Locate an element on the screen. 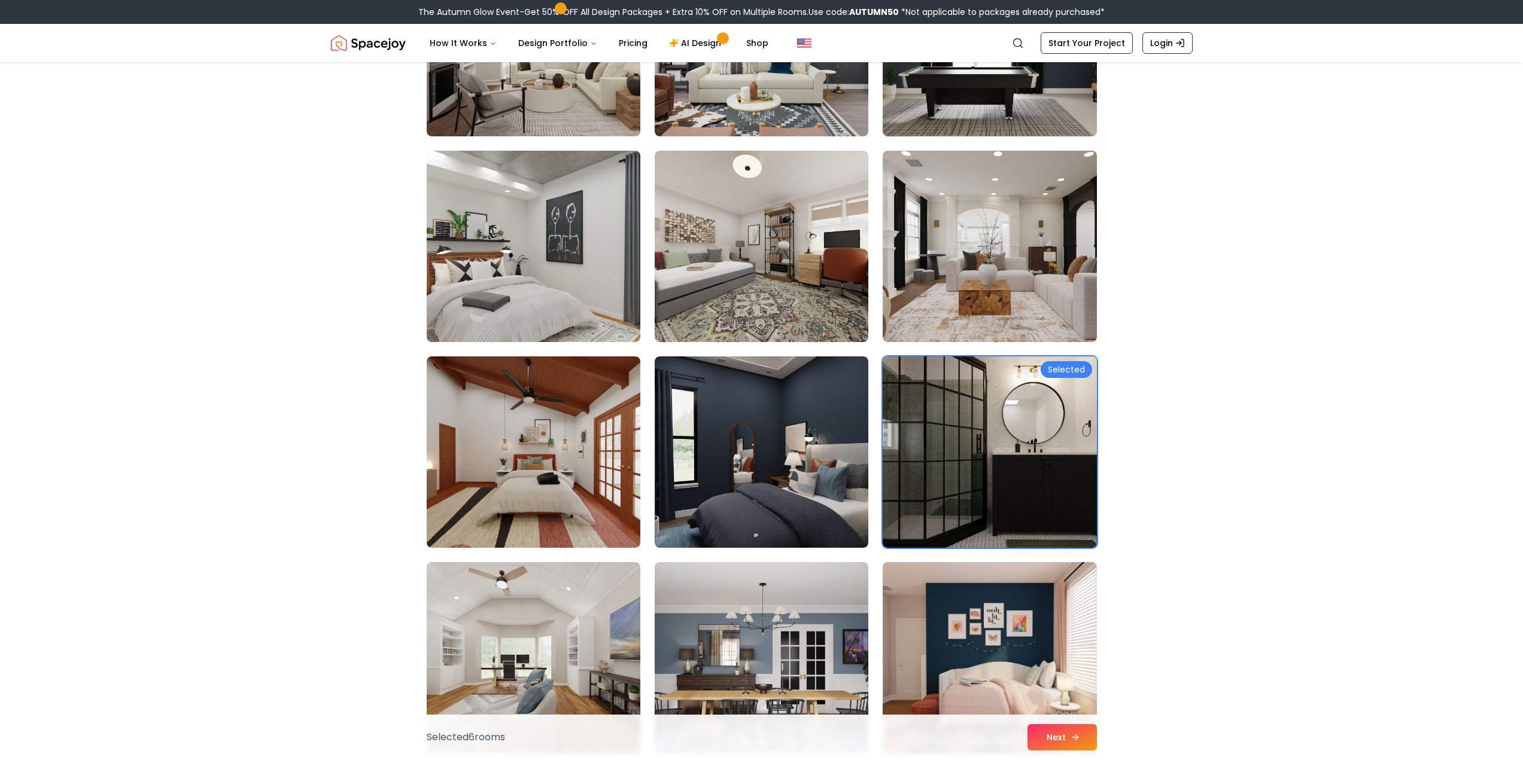 This screenshot has height=760, width=1523. nav: Main is located at coordinates (599, 43).